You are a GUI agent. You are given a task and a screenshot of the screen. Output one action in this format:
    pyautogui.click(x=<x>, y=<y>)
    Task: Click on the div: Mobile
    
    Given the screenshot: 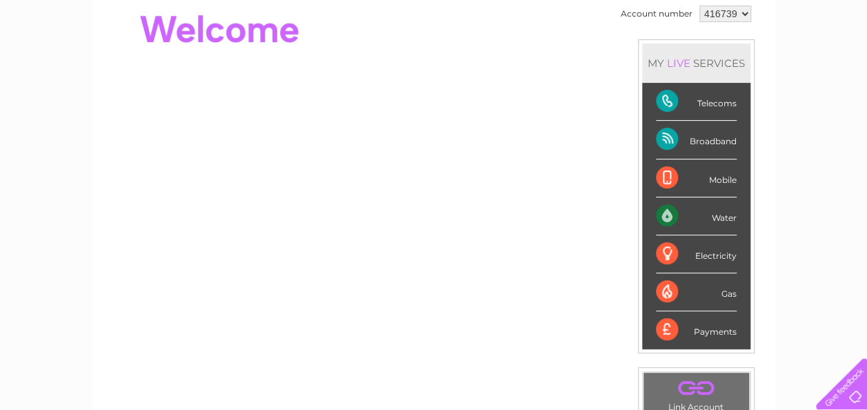 What is the action you would take?
    pyautogui.click(x=696, y=178)
    